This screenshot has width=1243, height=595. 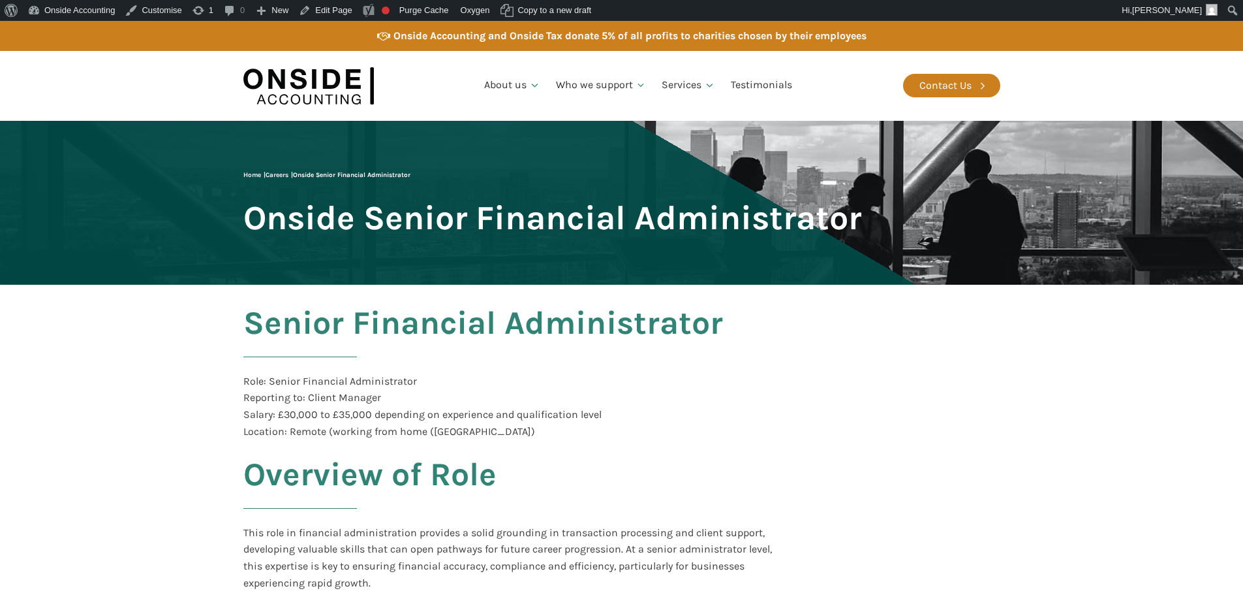 What do you see at coordinates (946, 85) in the screenshot?
I see `div: Contact Us` at bounding box center [946, 85].